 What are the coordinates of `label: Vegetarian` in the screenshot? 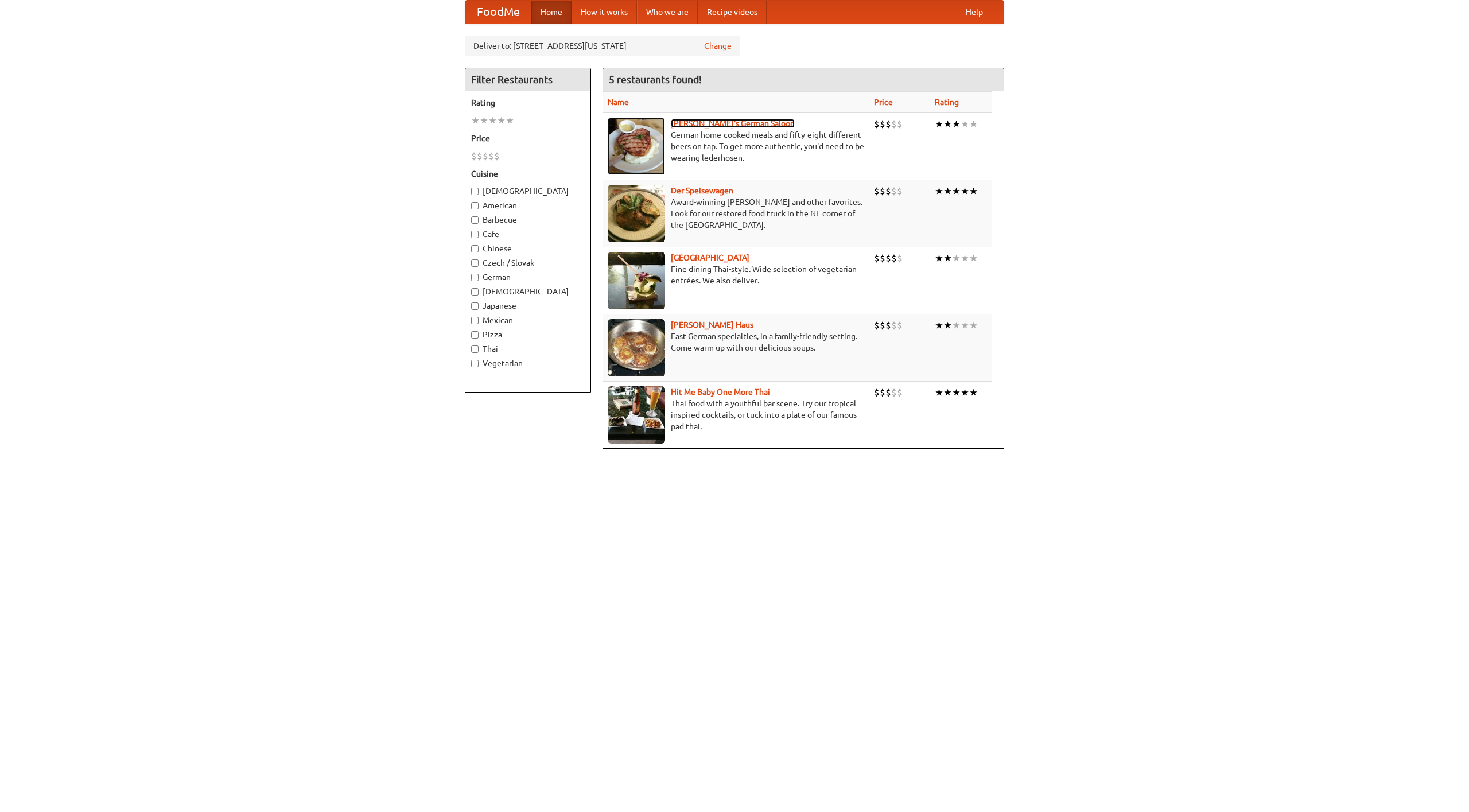 It's located at (528, 363).